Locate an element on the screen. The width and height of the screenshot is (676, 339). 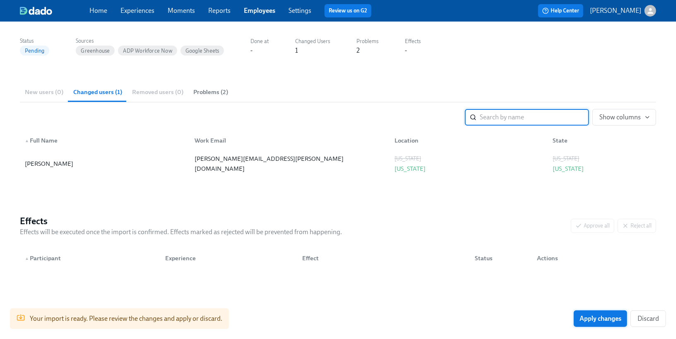
label: Effects is located at coordinates (413, 41).